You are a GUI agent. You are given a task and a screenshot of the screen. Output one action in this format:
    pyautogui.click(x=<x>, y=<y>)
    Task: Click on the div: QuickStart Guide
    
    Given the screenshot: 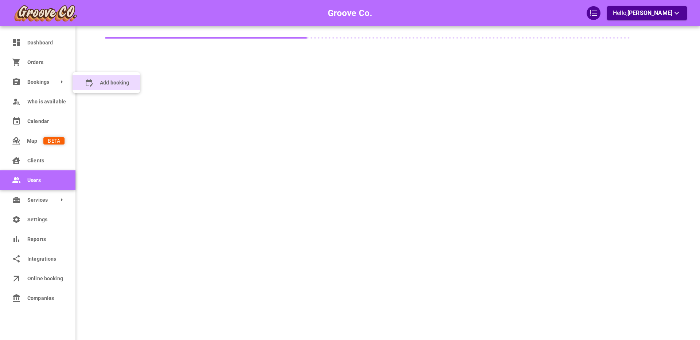 What is the action you would take?
    pyautogui.click(x=593, y=13)
    